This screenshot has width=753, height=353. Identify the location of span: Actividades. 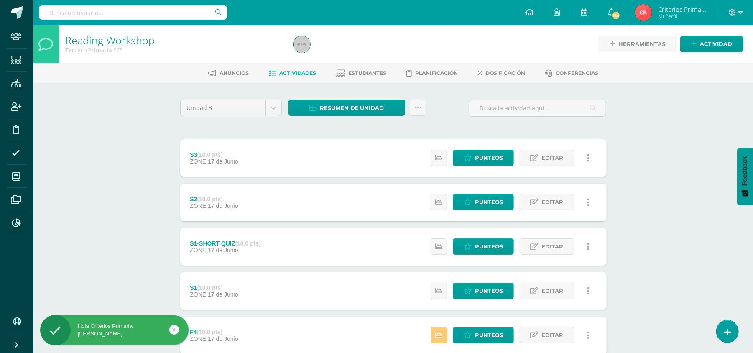
(298, 73).